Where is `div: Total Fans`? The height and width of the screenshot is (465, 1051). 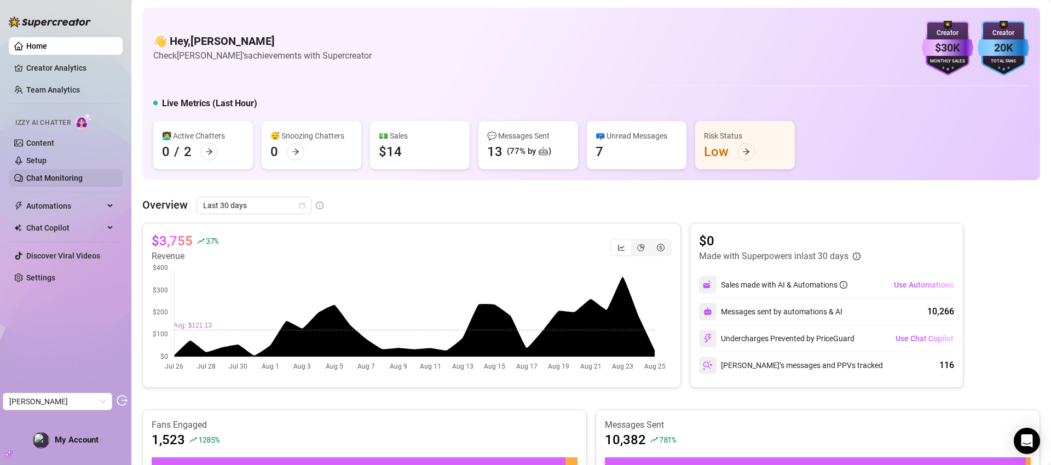
div: Total Fans is located at coordinates (1003, 61).